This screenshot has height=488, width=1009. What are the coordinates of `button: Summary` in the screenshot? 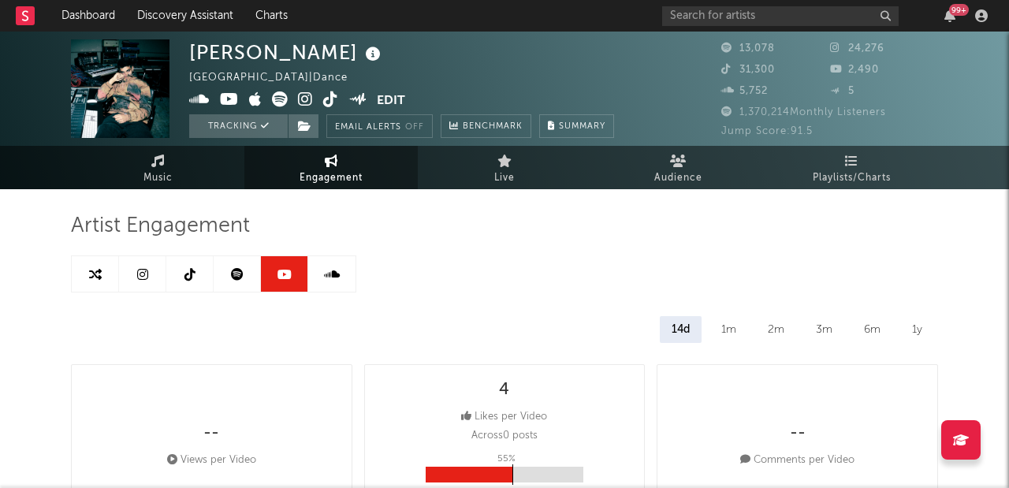 It's located at (576, 126).